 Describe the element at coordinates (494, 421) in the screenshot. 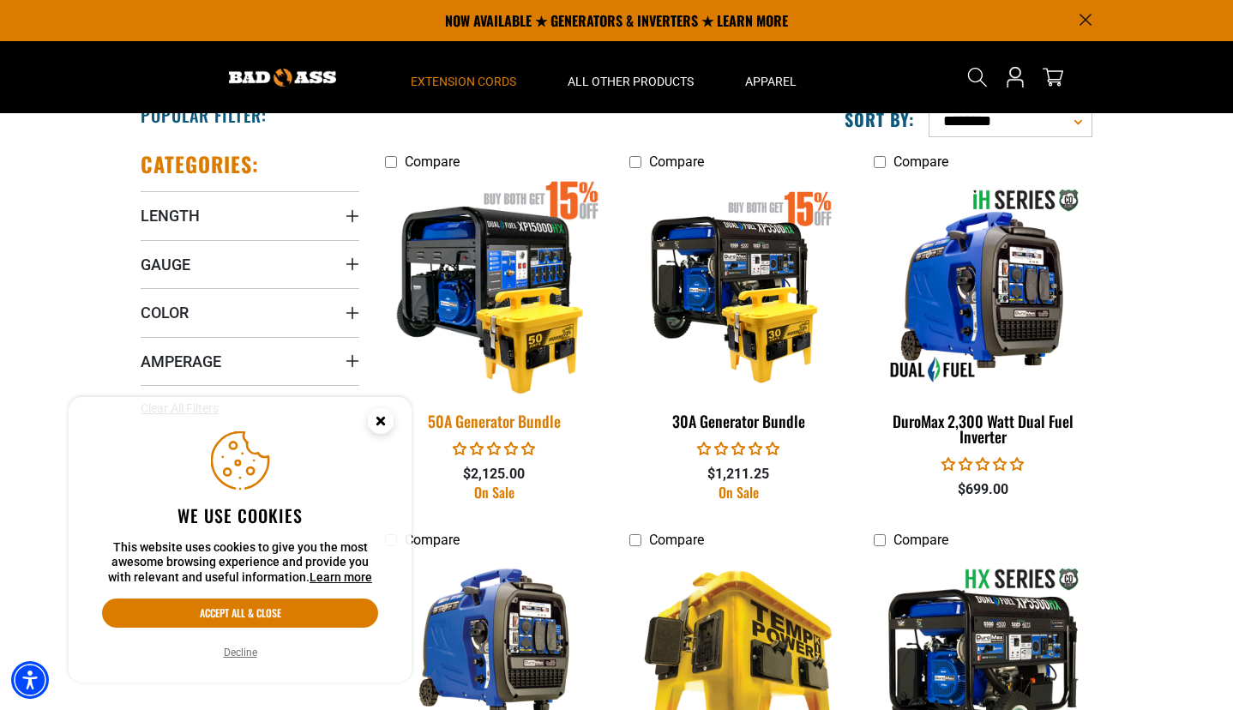

I see `div: 50A Generator Bundle` at that location.